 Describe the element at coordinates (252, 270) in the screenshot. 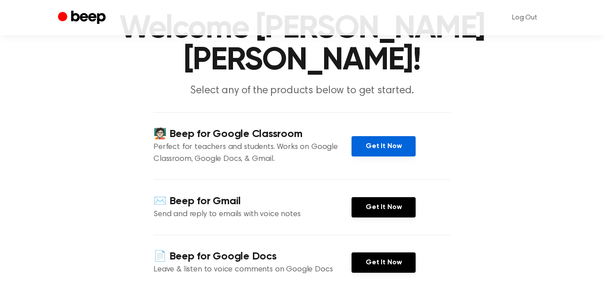

I see `p: Leave & listen to voice comments on Google Docs` at that location.